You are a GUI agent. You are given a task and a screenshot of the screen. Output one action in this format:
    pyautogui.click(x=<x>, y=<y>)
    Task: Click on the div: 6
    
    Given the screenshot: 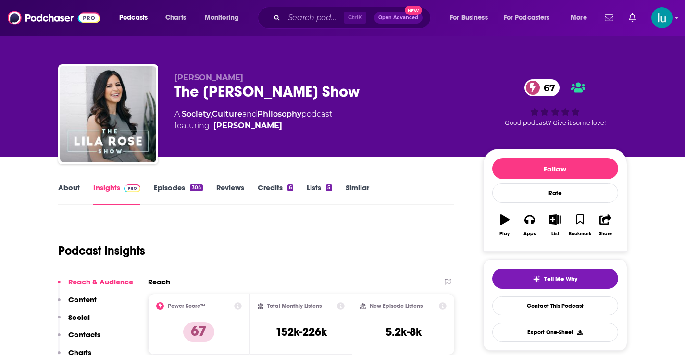 What is the action you would take?
    pyautogui.click(x=291, y=188)
    